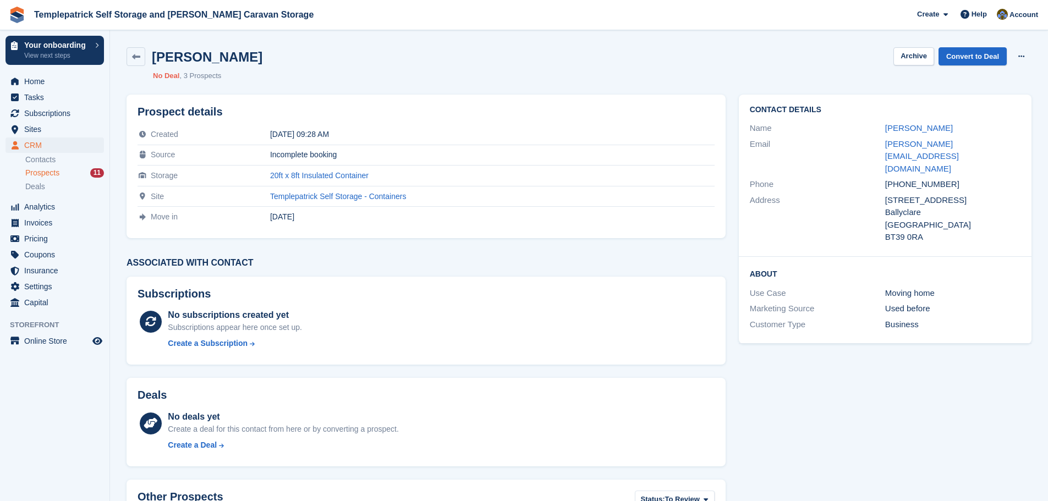  Describe the element at coordinates (235, 343) in the screenshot. I see `a: Create a Subscription` at that location.